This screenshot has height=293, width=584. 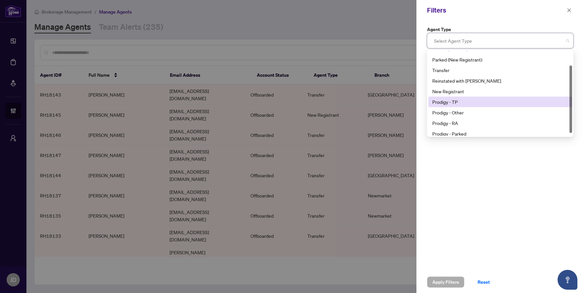 I want to click on div: Prodigy - RA, so click(x=500, y=123).